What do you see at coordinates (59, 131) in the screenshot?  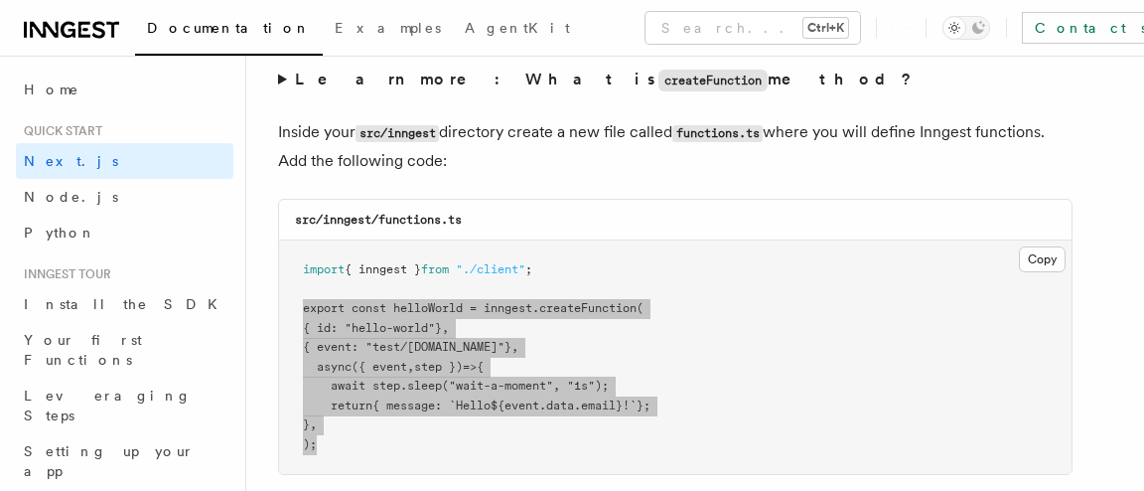 I see `span: Quick start` at bounding box center [59, 131].